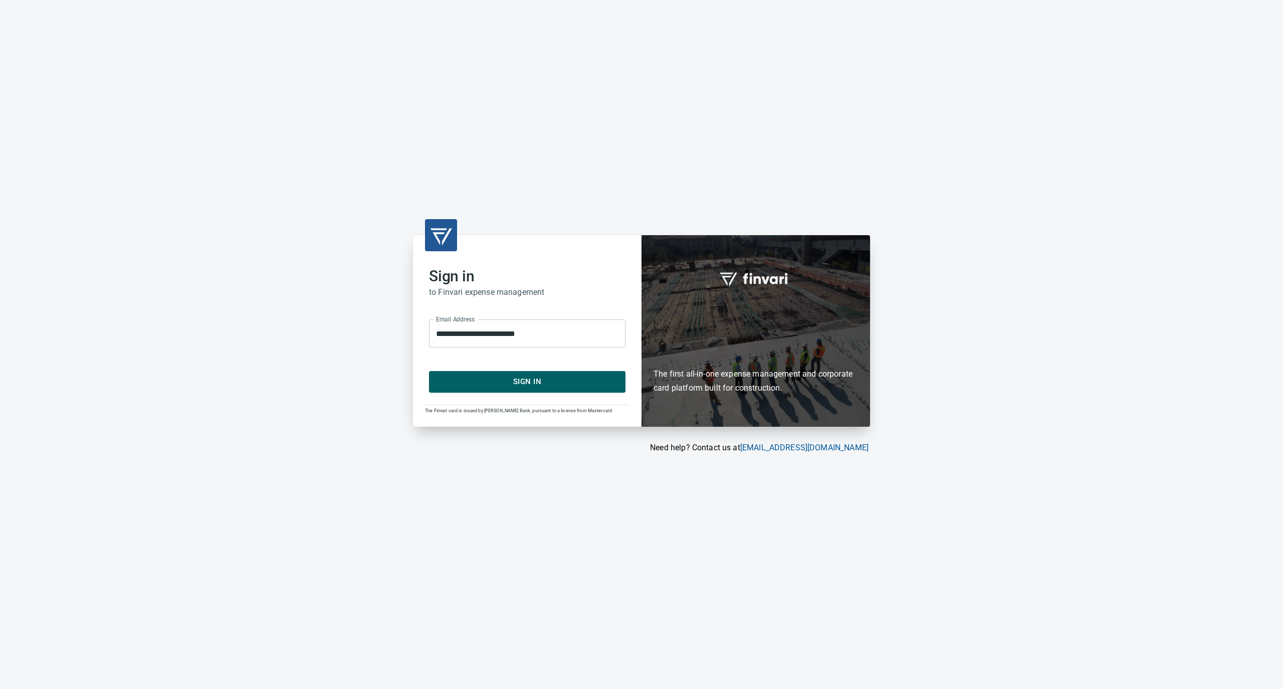 The height and width of the screenshot is (689, 1283). I want to click on div: Finvari, so click(756, 330).